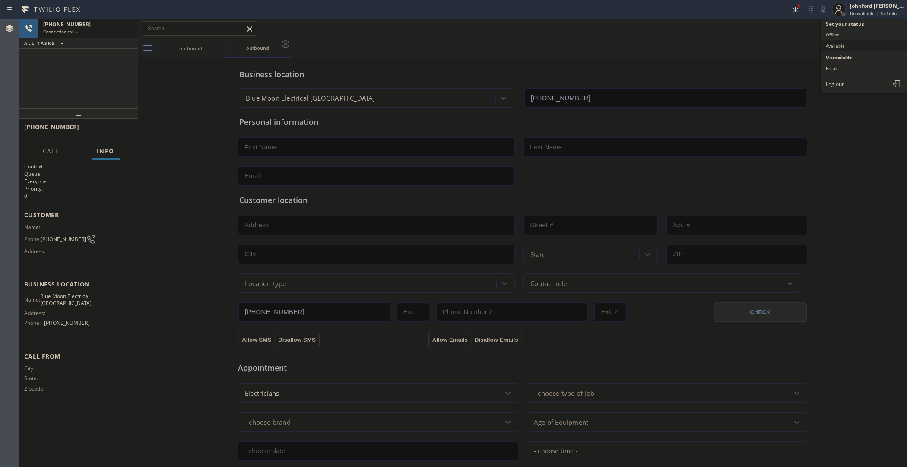 The height and width of the screenshot is (467, 907). What do you see at coordinates (79, 284) in the screenshot?
I see `span: Business location` at bounding box center [79, 284].